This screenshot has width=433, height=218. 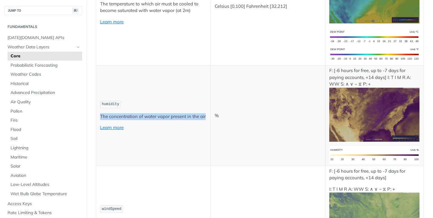 What do you see at coordinates (45, 66) in the screenshot?
I see `a: Probabilistic Forecasting` at bounding box center [45, 66].